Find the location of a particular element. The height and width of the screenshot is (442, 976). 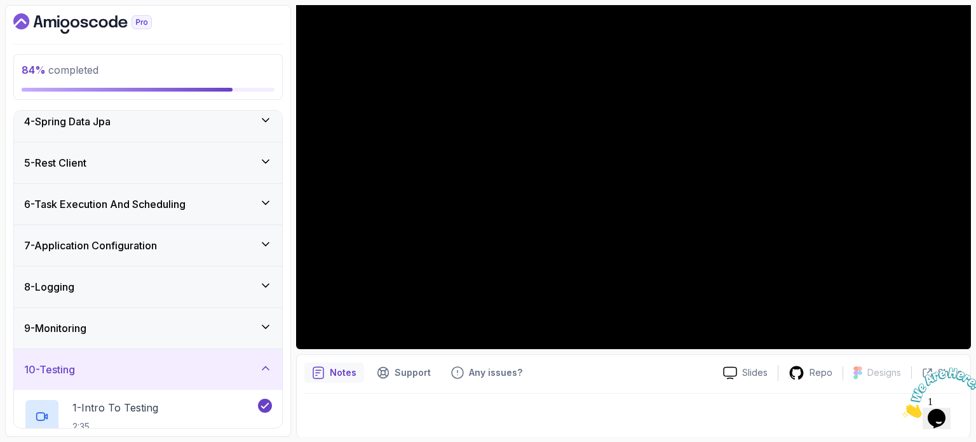

h3: 9 - Monitoring is located at coordinates (55, 328).